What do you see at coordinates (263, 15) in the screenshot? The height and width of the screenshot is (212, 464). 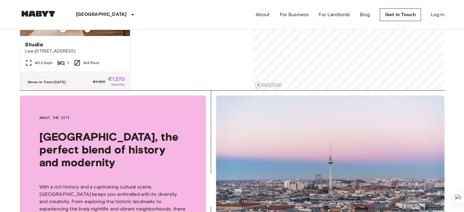 I see `a: About` at bounding box center [263, 15].